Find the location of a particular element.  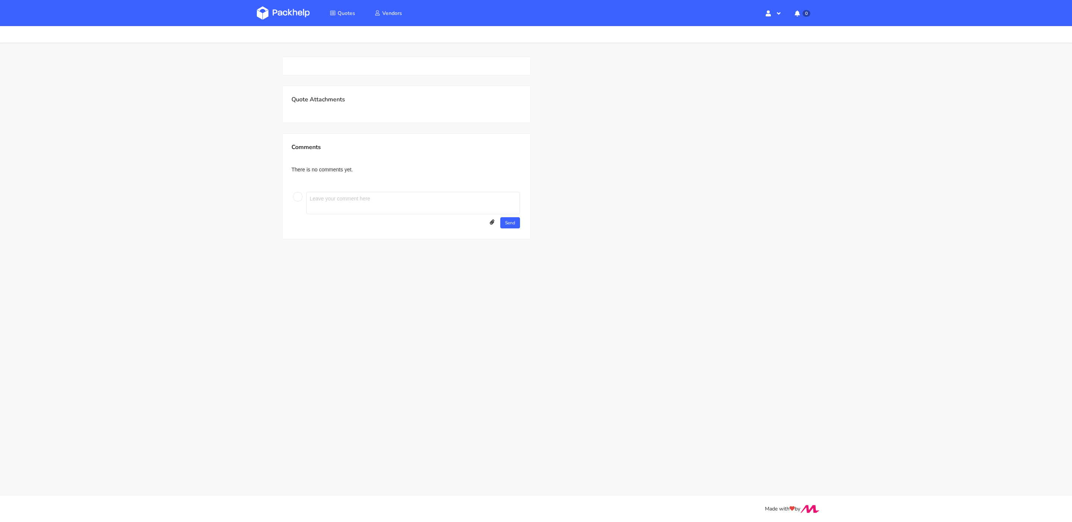

div: Made with by is located at coordinates (536, 509).